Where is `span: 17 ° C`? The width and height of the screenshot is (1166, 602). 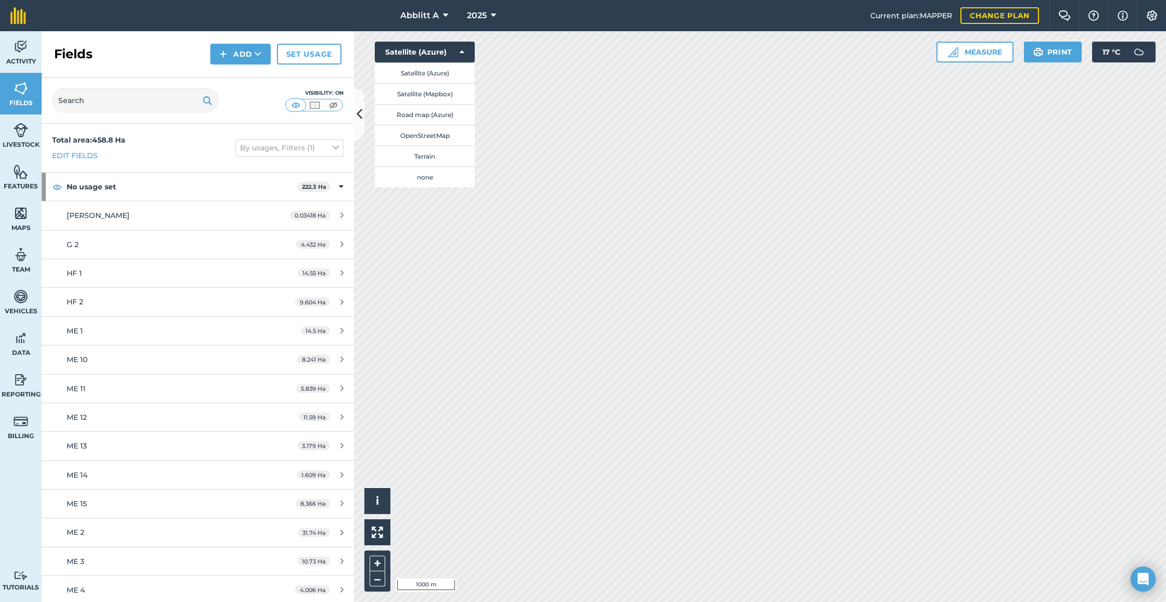 span: 17 ° C is located at coordinates (1111, 52).